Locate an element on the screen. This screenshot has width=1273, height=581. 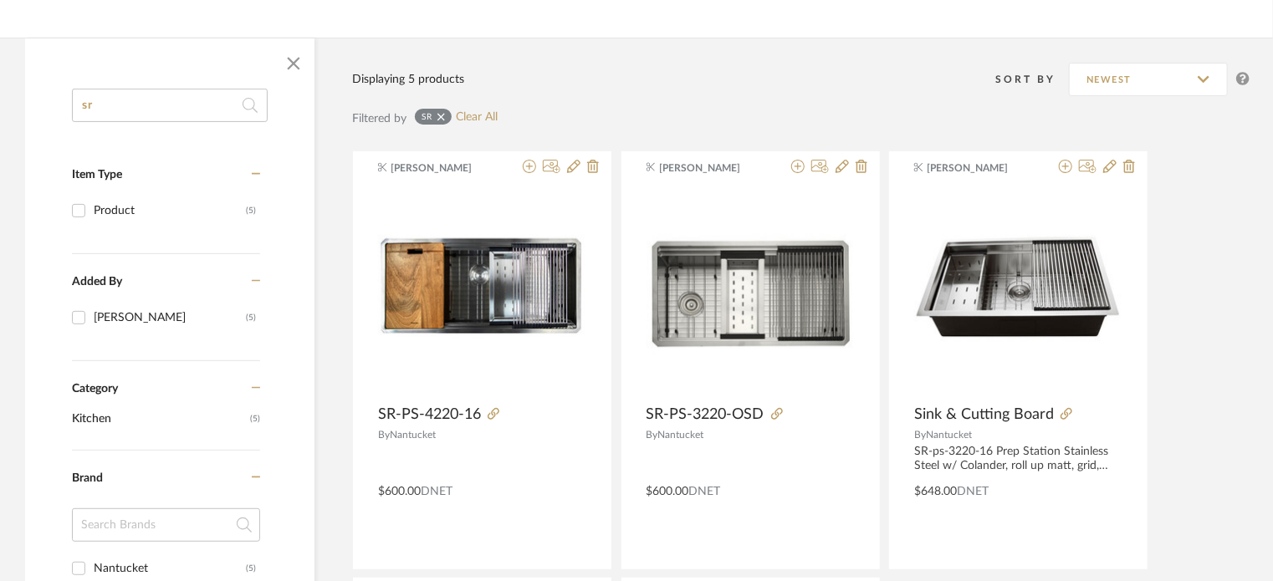
span: Brand is located at coordinates (87, 479).